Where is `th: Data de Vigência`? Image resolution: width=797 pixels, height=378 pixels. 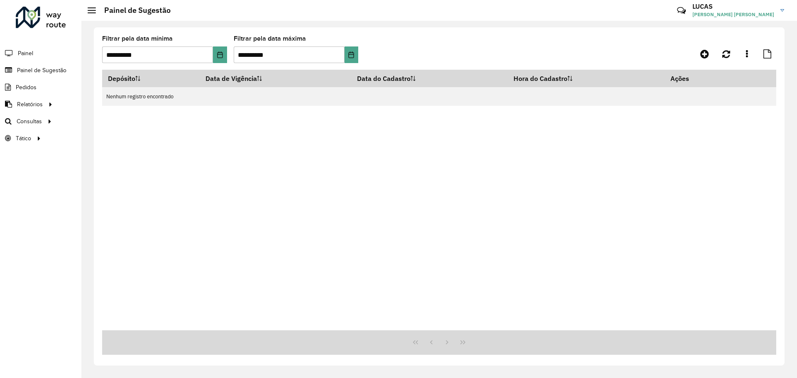
th: Data de Vigência is located at coordinates (276, 78).